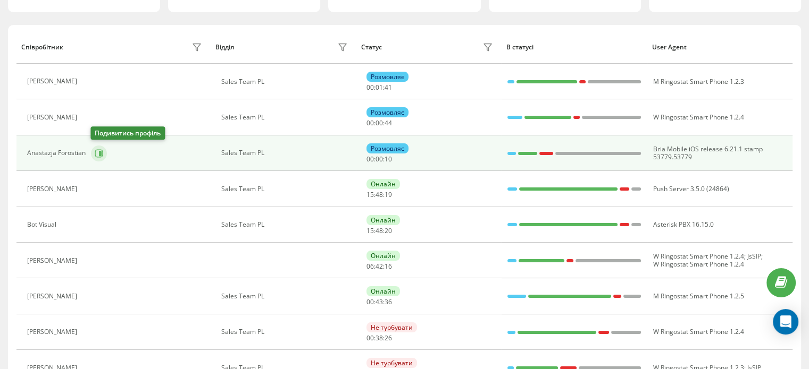 Image resolution: width=809 pixels, height=369 pixels. Describe the element at coordinates (388, 338) in the screenshot. I see `span: 26` at that location.